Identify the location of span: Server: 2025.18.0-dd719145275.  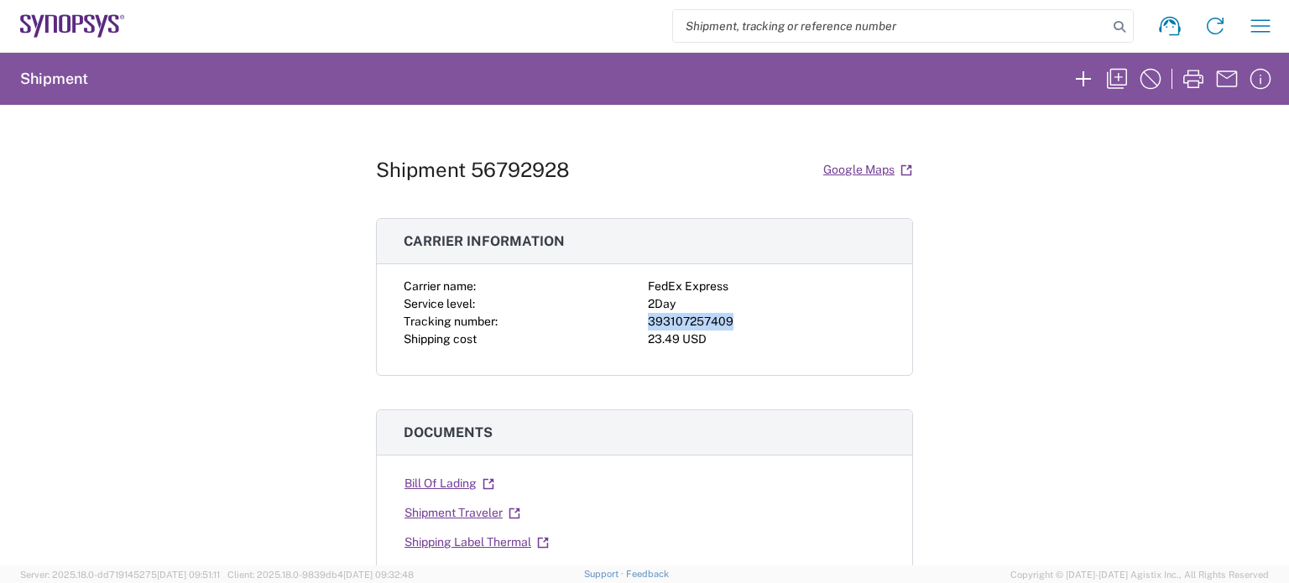
(120, 575).